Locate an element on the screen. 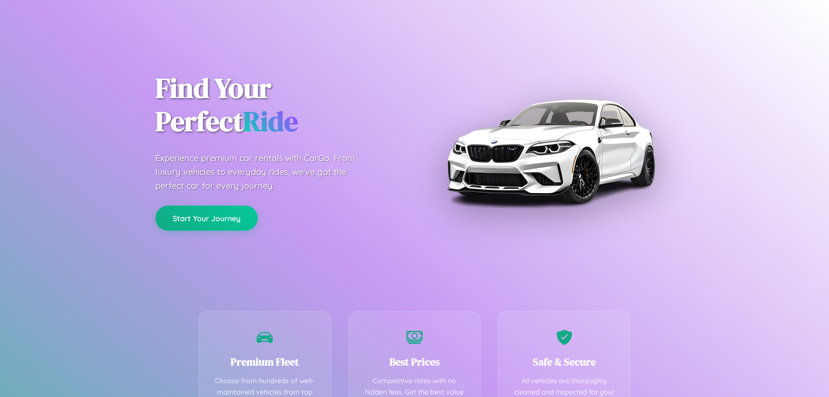  h3: Best Prices is located at coordinates (415, 362).